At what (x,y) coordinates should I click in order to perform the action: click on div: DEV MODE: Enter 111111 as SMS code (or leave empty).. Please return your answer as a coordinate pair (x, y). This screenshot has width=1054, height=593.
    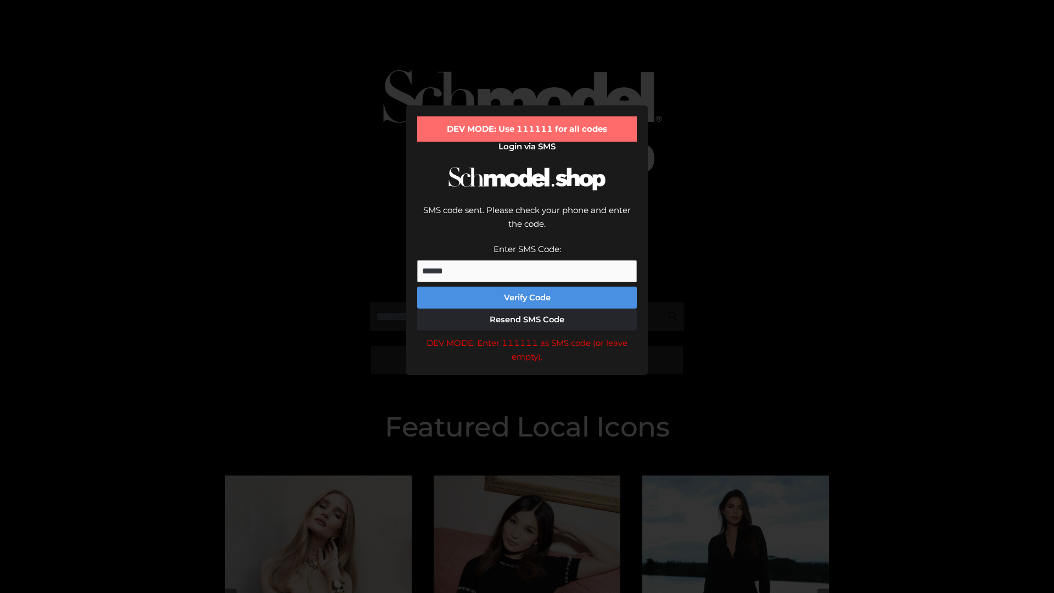
    Looking at the image, I should click on (527, 350).